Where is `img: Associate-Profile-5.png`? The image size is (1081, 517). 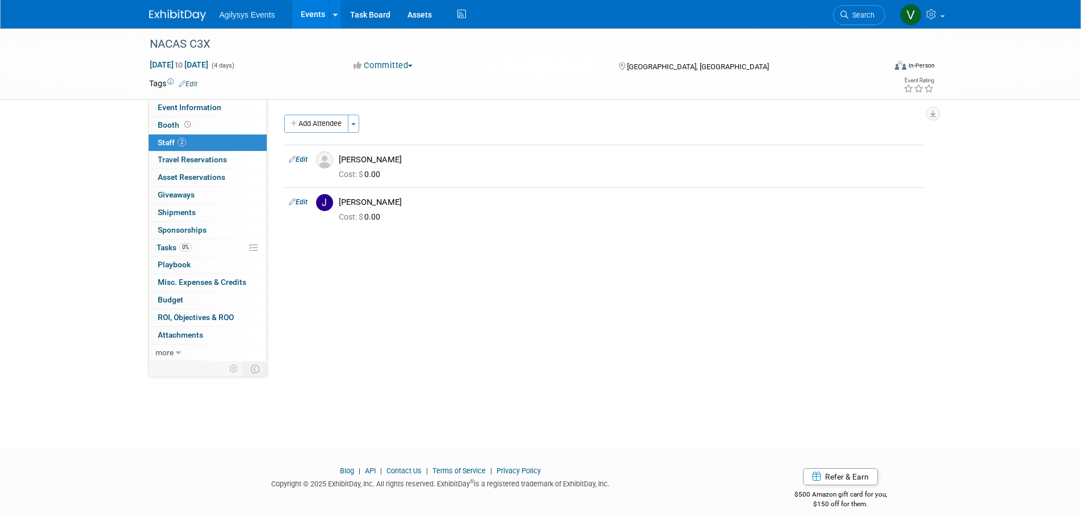
img: Associate-Profile-5.png is located at coordinates (325, 160).